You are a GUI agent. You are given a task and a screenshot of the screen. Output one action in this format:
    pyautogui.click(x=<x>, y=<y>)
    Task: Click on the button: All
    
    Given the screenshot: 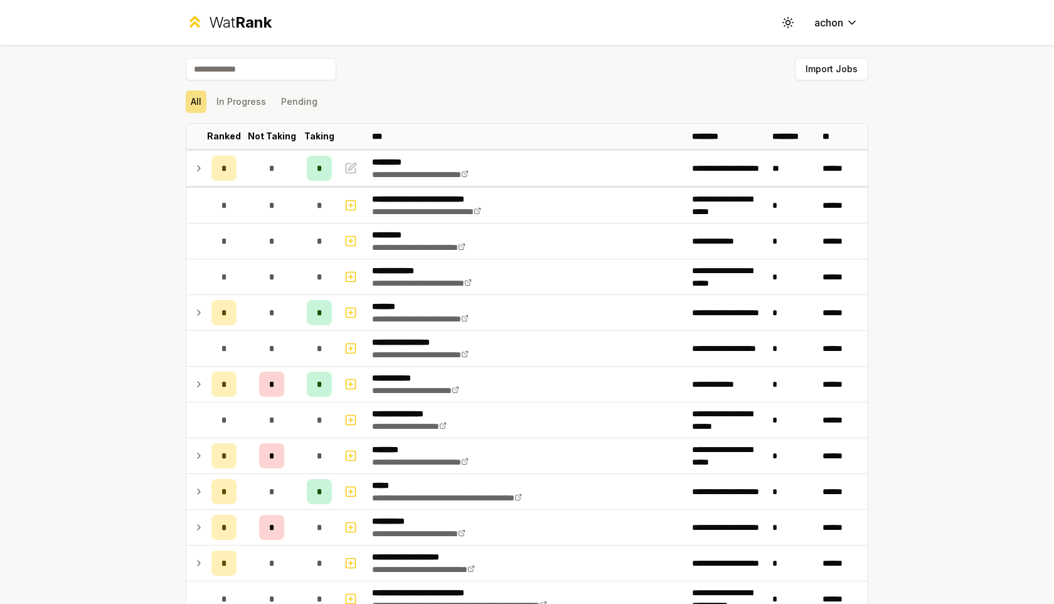 What is the action you would take?
    pyautogui.click(x=196, y=102)
    